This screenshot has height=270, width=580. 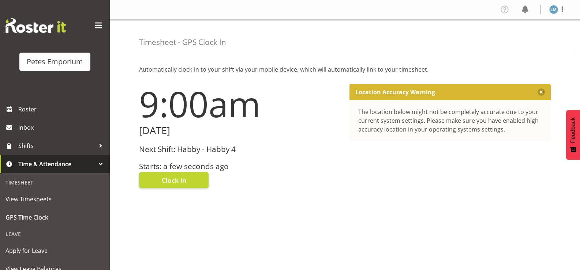 What do you see at coordinates (174, 180) in the screenshot?
I see `span: Clock In` at bounding box center [174, 180].